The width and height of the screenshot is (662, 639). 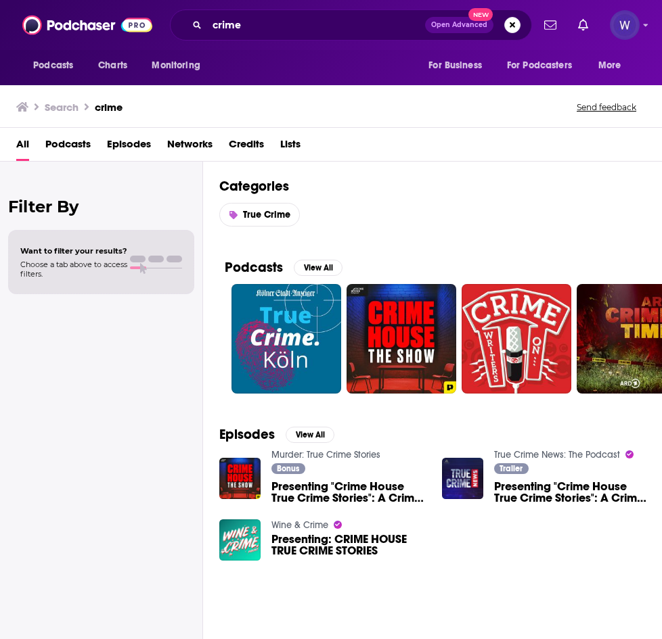 I want to click on button: Show profile menu, so click(x=625, y=25).